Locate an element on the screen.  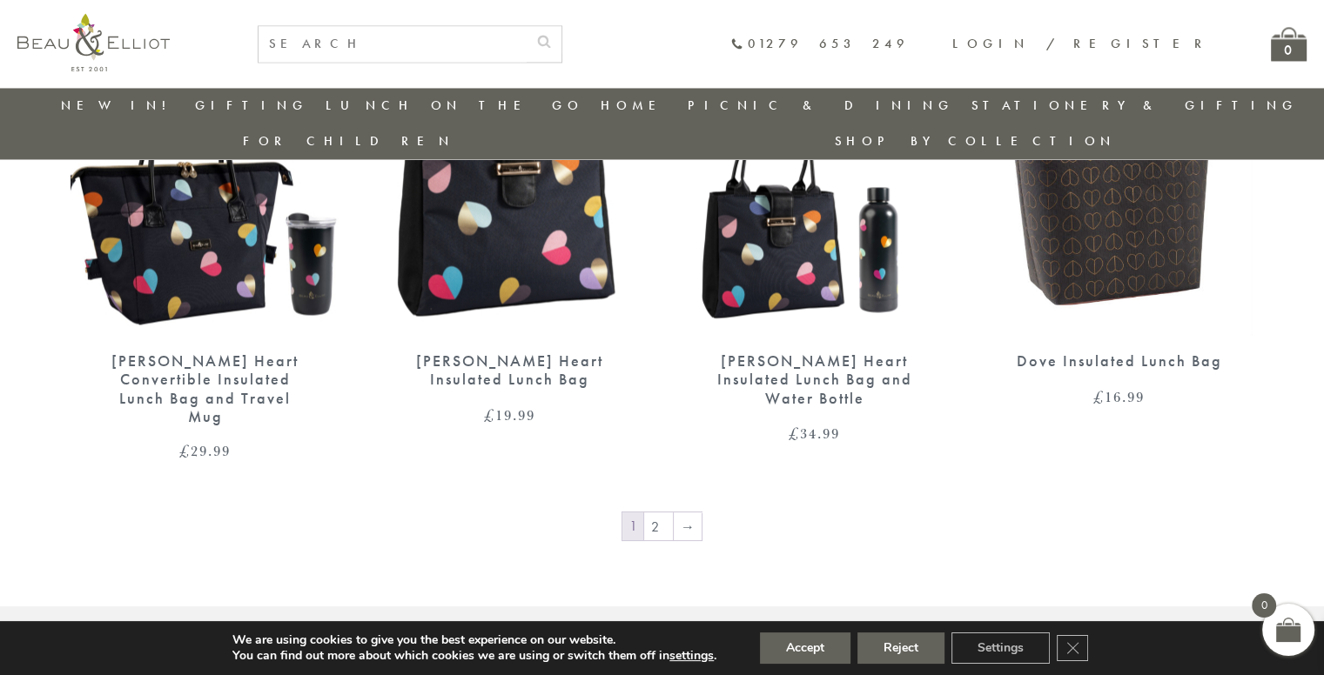
a: Shop by collection is located at coordinates (975, 141).